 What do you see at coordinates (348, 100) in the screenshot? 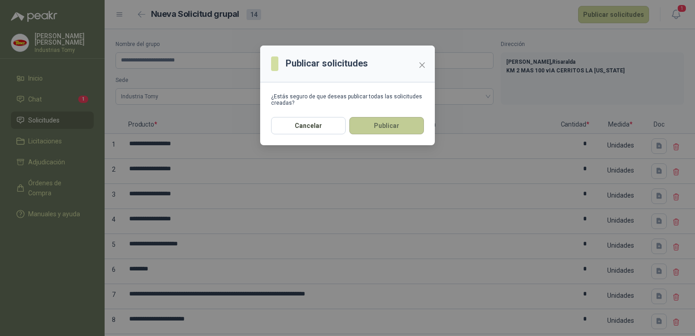
I see `div: ¿Estás seguro de que deseas publicar todas las solicitudes creadas?` at bounding box center [348, 100].